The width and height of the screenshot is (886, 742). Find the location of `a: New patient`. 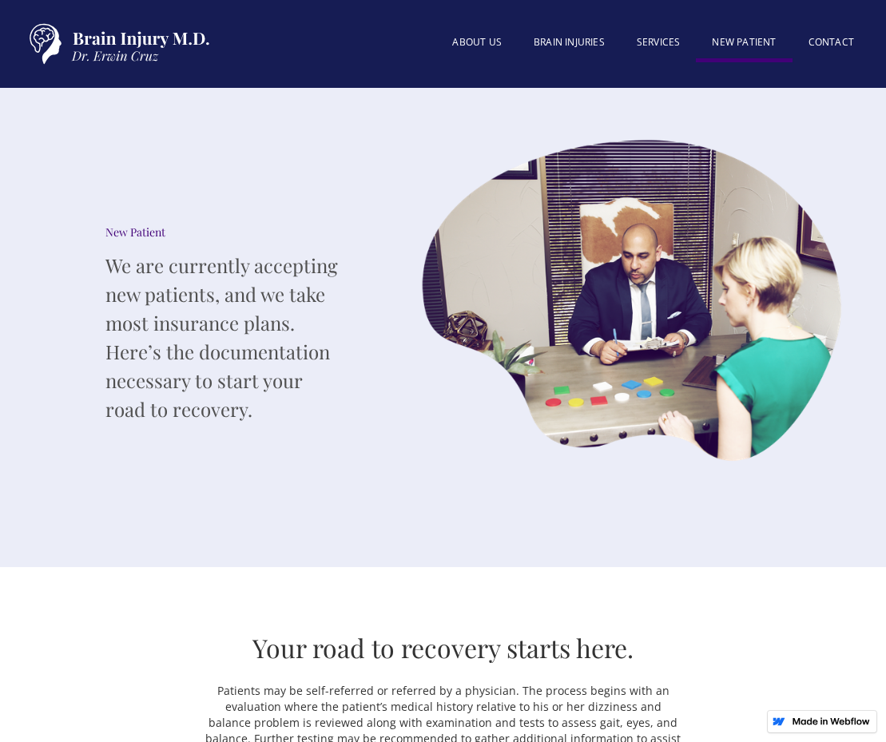

a: New patient is located at coordinates (743, 44).